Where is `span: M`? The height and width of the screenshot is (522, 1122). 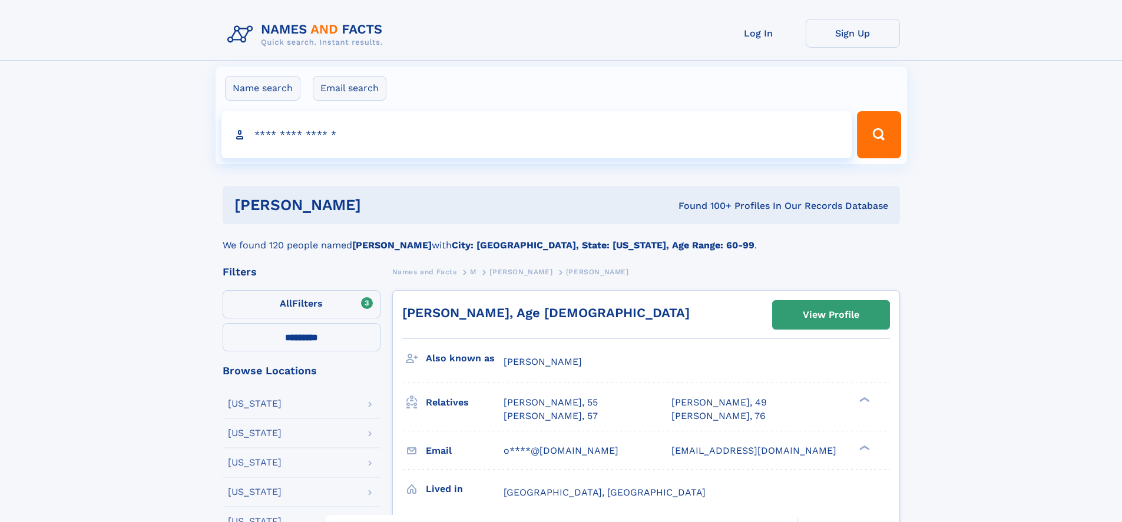
span: M is located at coordinates (473, 272).